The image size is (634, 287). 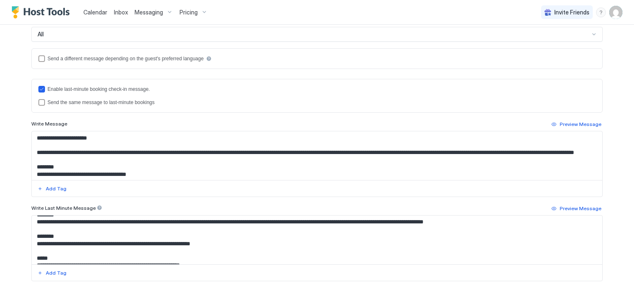 What do you see at coordinates (40, 34) in the screenshot?
I see `span: All` at bounding box center [40, 34].